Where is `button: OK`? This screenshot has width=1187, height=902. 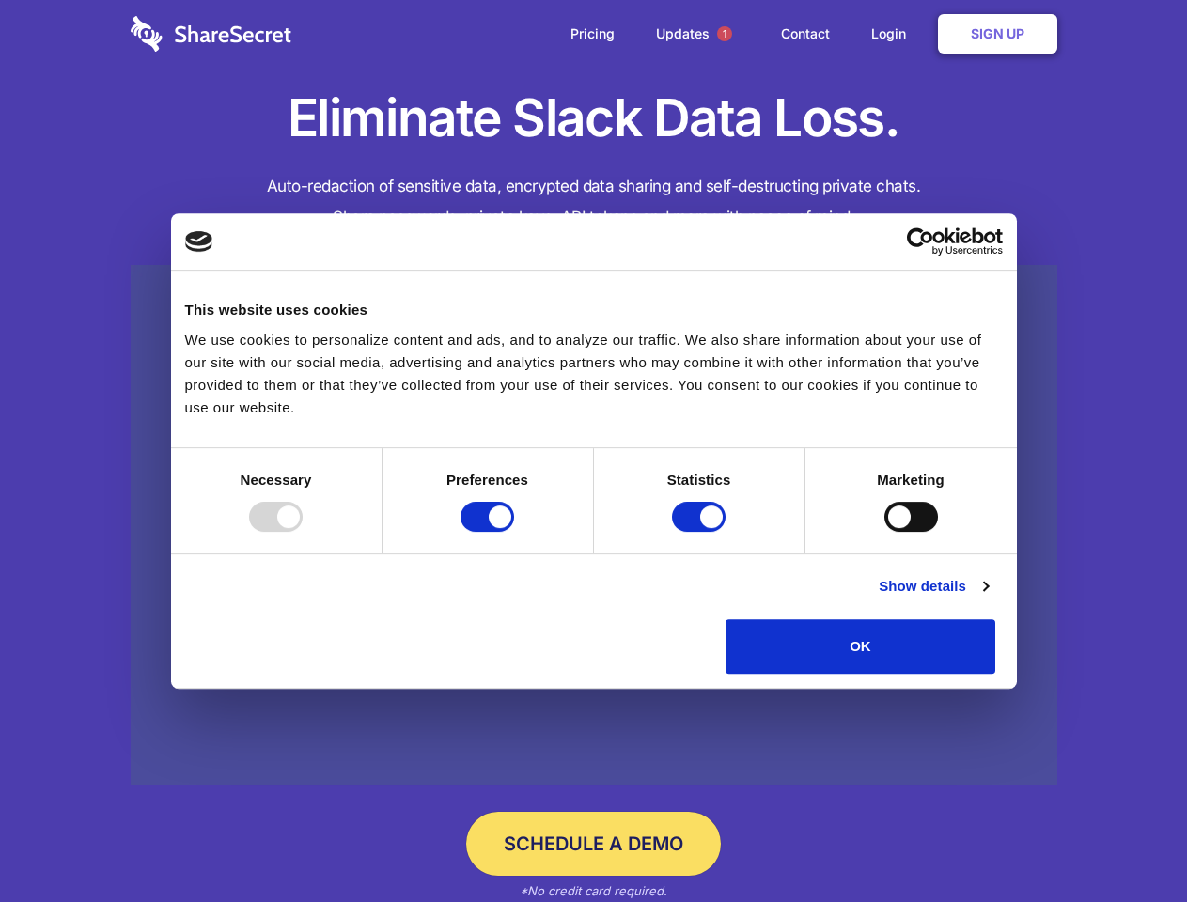 button: OK is located at coordinates (860, 646).